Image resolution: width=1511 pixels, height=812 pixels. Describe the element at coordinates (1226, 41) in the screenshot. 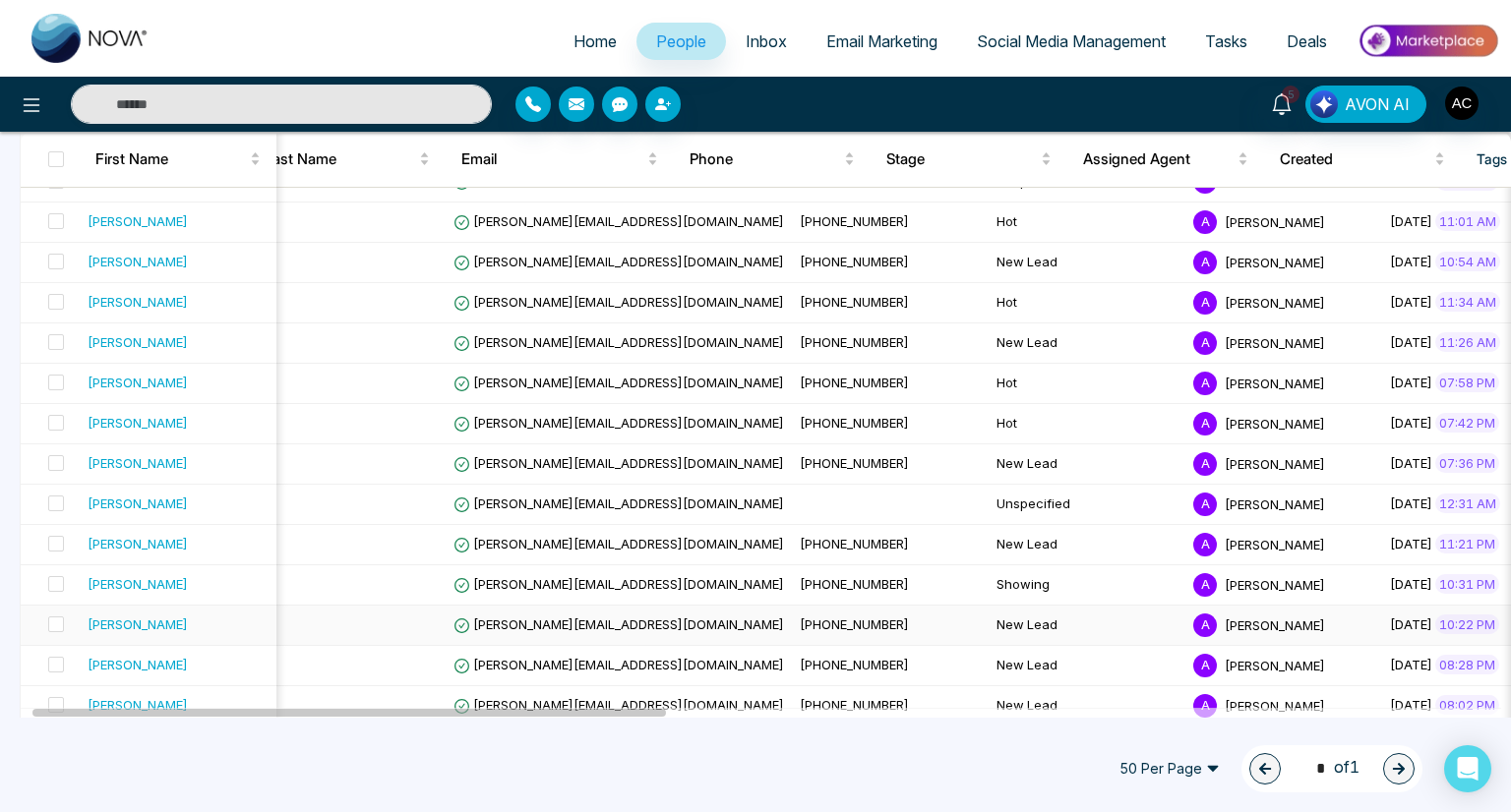

I see `span: Tasks` at that location.